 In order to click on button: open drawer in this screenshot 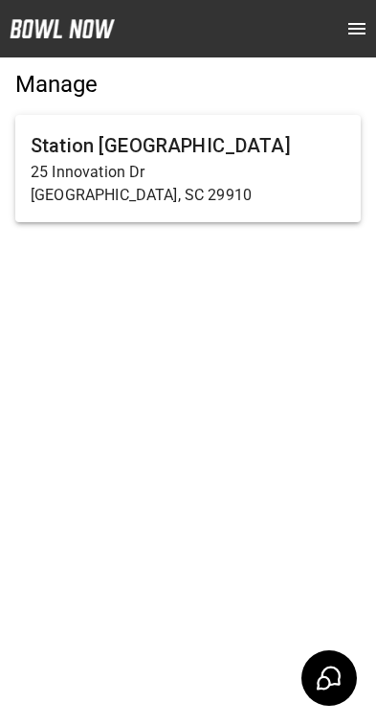, I will do `click(357, 29)`.